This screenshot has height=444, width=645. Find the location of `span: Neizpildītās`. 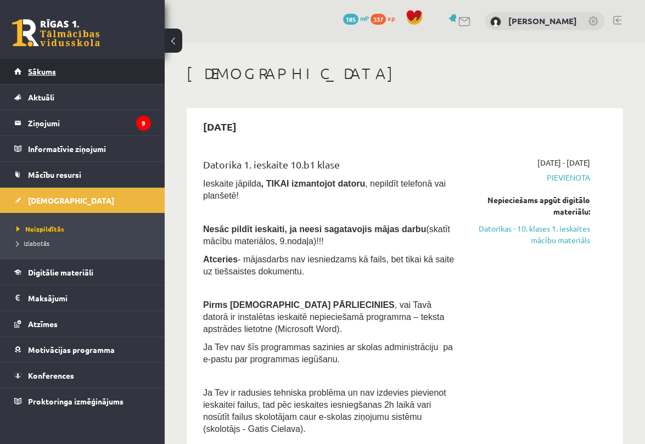

span: Neizpildītās is located at coordinates (40, 229).